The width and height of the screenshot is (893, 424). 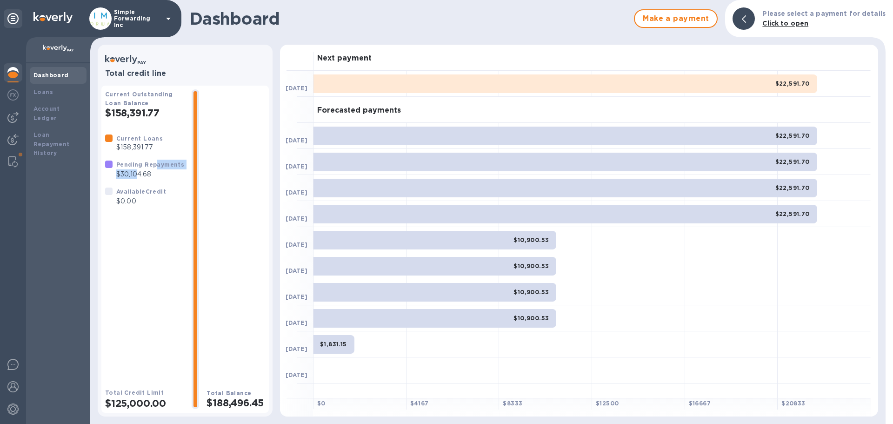 What do you see at coordinates (409, 19) in the screenshot?
I see `h1: Dashboard` at bounding box center [409, 19].